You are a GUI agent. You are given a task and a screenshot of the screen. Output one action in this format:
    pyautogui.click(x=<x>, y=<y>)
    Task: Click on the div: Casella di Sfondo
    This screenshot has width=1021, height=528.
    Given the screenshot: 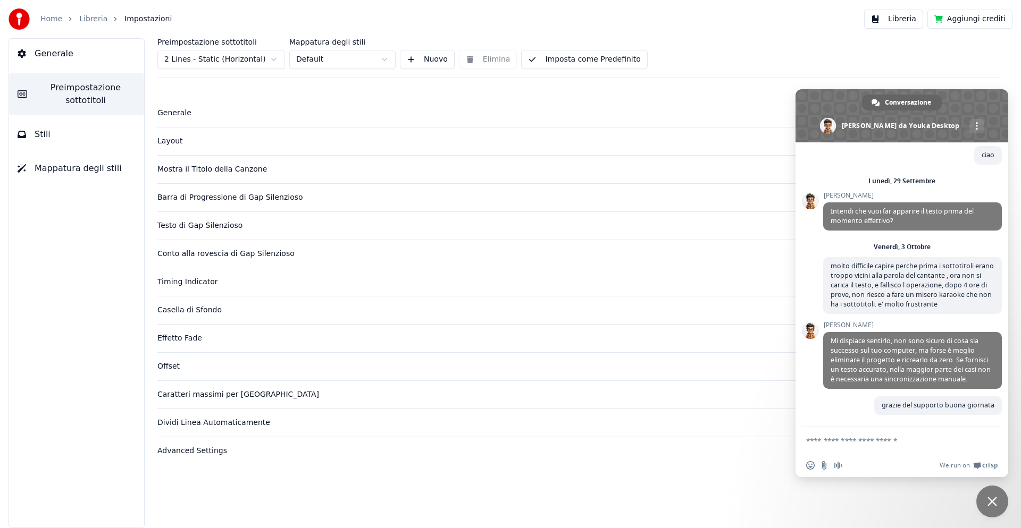 What is the action you would take?
    pyautogui.click(x=570, y=310)
    